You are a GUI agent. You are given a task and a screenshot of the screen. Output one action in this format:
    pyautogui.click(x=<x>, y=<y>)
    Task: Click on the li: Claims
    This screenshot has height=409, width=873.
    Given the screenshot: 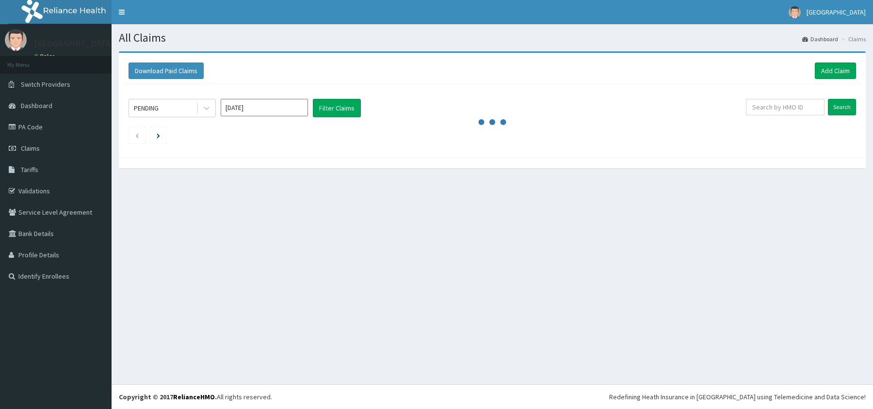 What is the action you would take?
    pyautogui.click(x=852, y=39)
    